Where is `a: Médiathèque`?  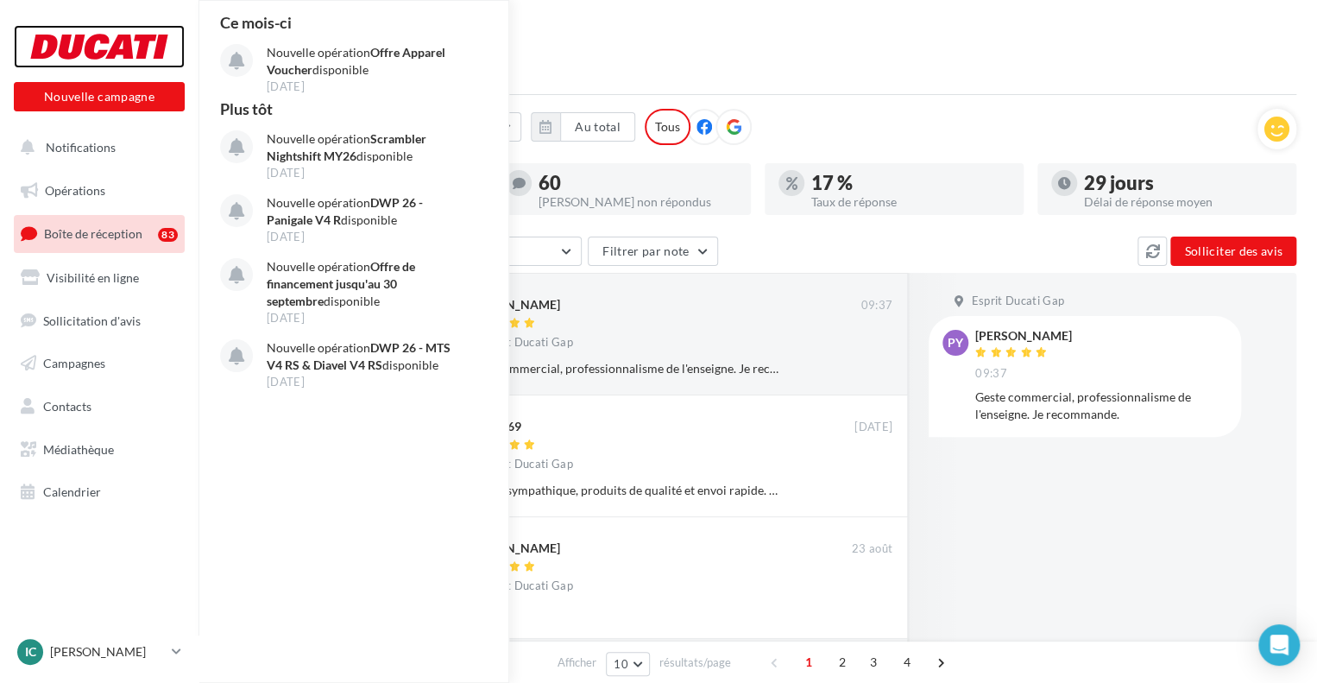
a: Médiathèque is located at coordinates (99, 450).